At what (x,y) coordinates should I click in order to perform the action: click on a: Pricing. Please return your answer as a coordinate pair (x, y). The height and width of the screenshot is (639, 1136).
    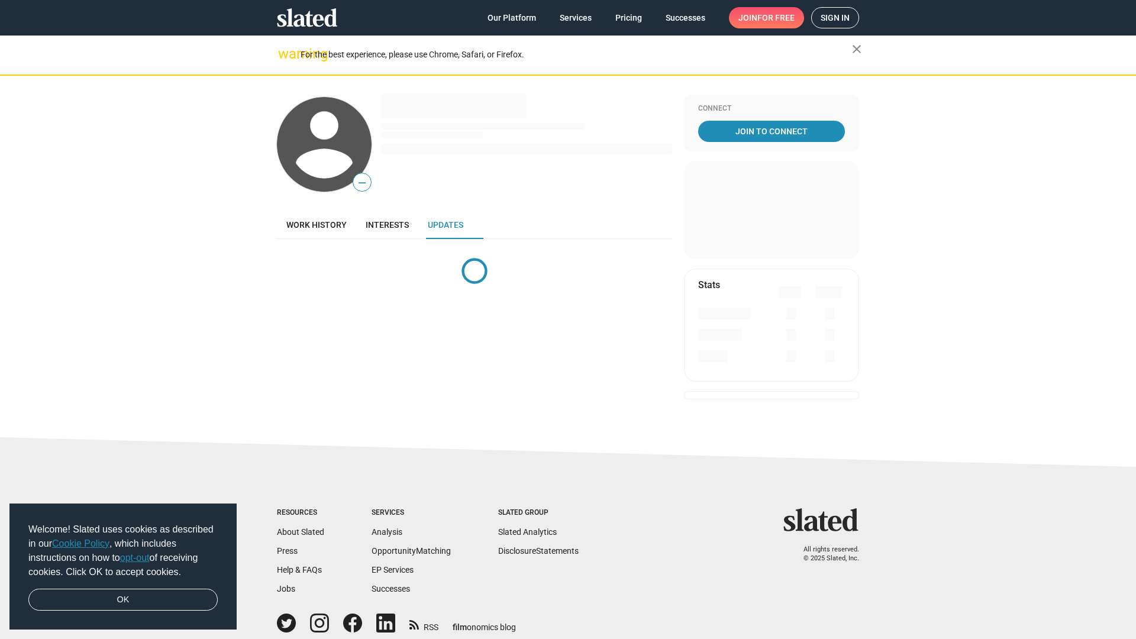
    Looking at the image, I should click on (629, 18).